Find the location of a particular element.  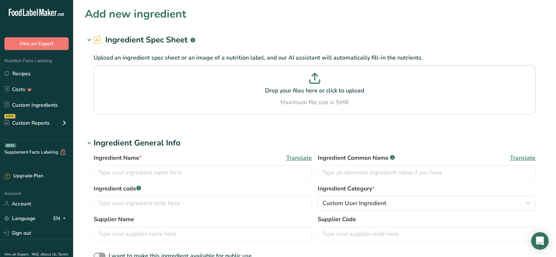

input: Type your ingredient name here is located at coordinates (202, 172).